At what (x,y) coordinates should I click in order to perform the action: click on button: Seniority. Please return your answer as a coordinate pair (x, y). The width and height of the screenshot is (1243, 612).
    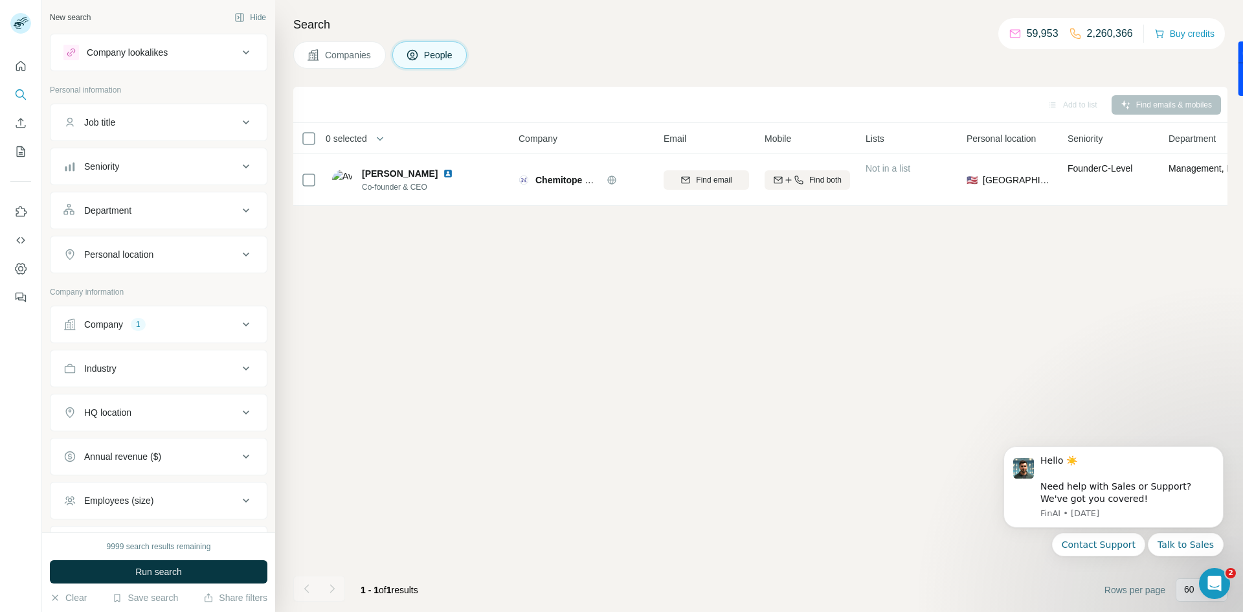
    Looking at the image, I should click on (159, 166).